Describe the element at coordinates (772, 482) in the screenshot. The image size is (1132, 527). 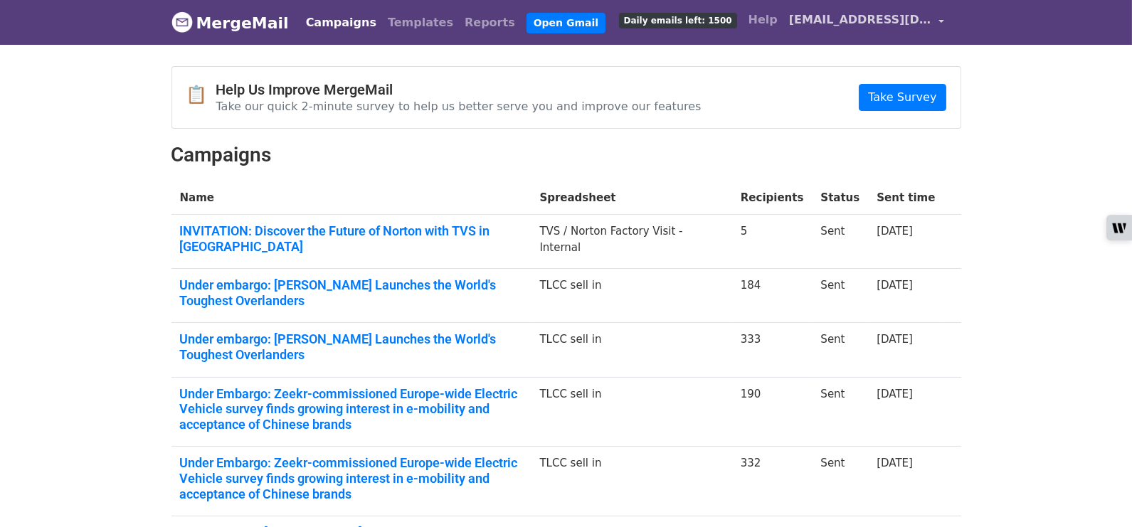
I see `td: 332` at that location.